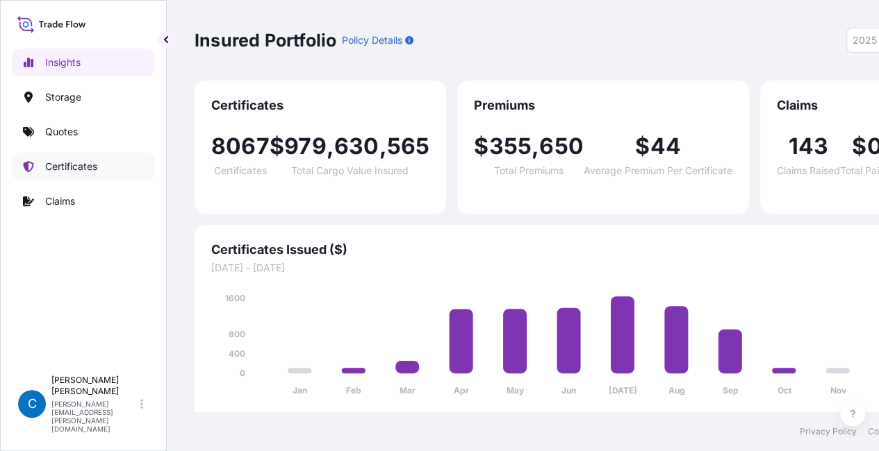  I want to click on p: Insured Portfolio, so click(265, 40).